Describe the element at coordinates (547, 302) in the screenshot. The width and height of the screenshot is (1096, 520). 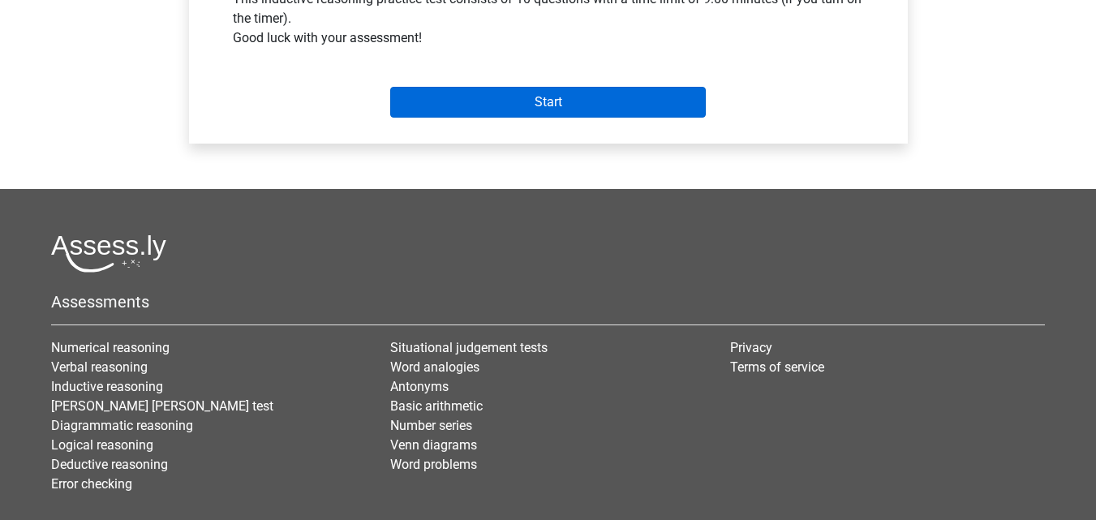
I see `h5: Assessments` at that location.